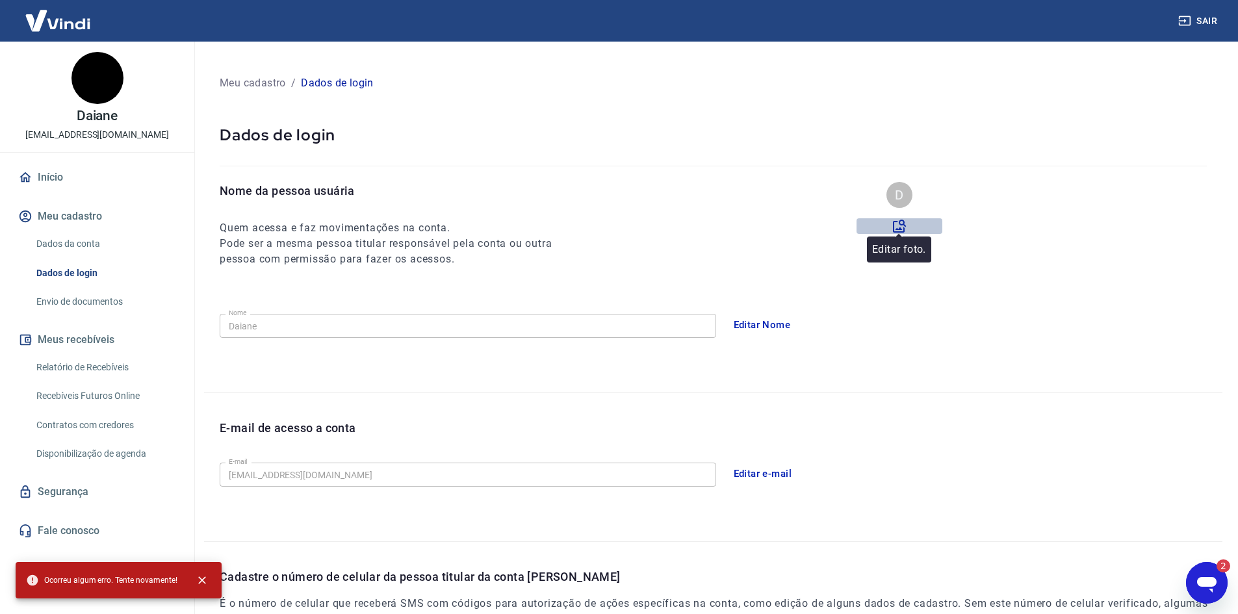 The height and width of the screenshot is (614, 1238). What do you see at coordinates (97, 531) in the screenshot?
I see `a: Fale conosco` at bounding box center [97, 531].